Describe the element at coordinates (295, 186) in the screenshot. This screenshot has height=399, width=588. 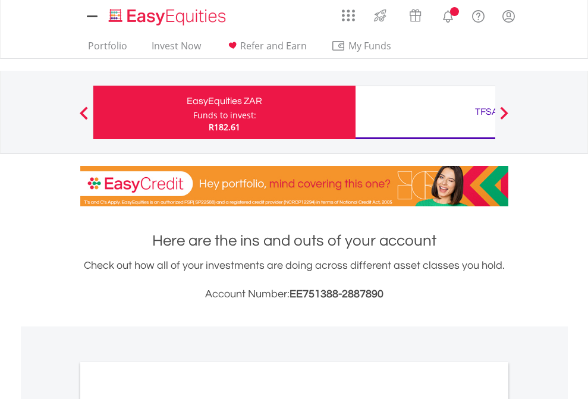
I see `img: EasyCredit Promotion Banner` at that location.